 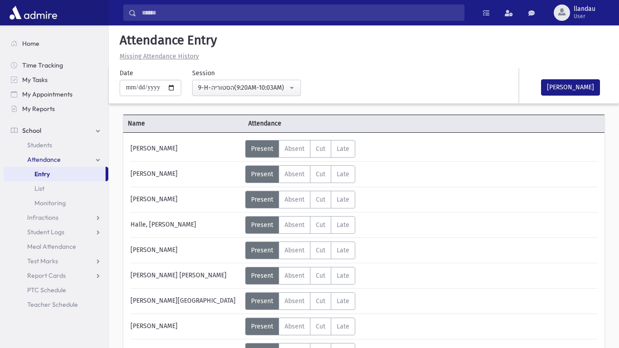 I want to click on span: Report Cards, so click(x=46, y=276).